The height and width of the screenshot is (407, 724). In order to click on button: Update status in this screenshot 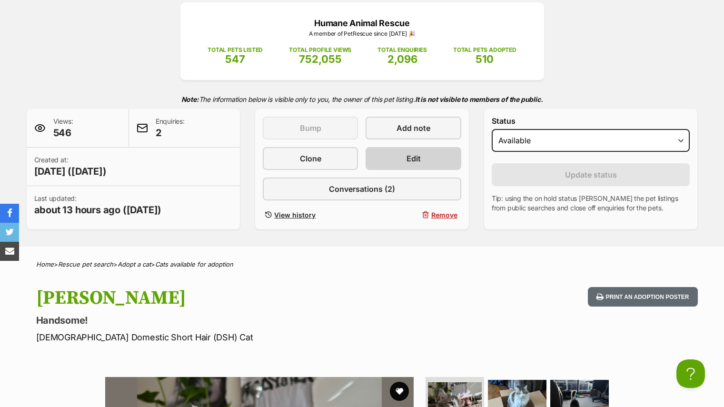, I will do `click(591, 175)`.